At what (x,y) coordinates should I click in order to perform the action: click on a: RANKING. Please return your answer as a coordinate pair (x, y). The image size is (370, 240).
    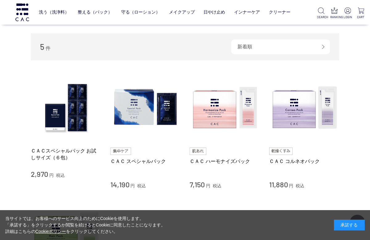
    Looking at the image, I should click on (335, 13).